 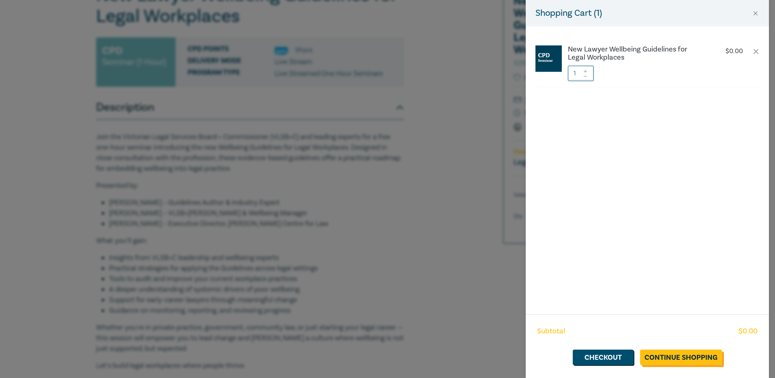 What do you see at coordinates (734, 51) in the screenshot?
I see `p: $ 0.00` at bounding box center [734, 51].